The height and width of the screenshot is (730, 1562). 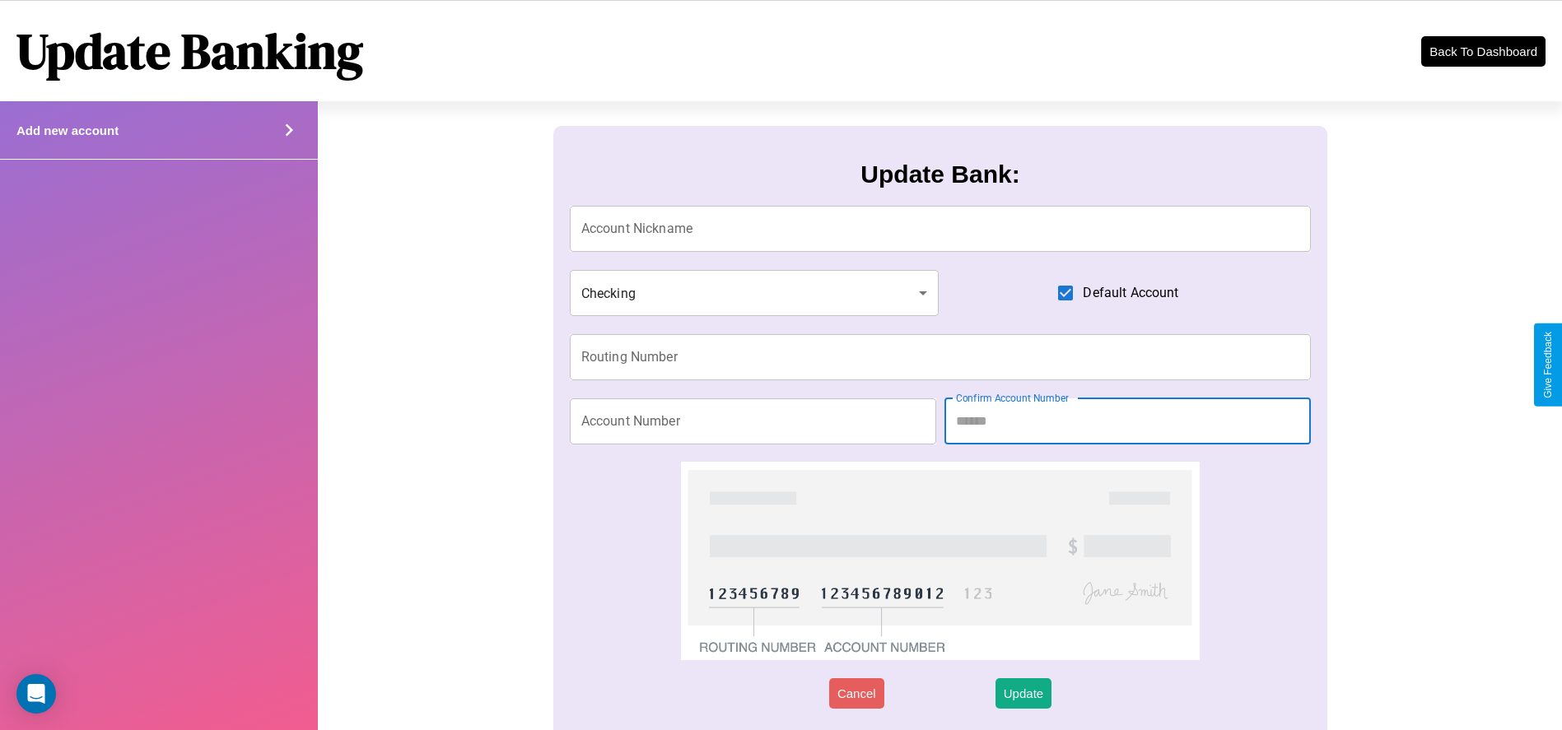 I want to click on div: Open Intercom Messenger, so click(x=36, y=694).